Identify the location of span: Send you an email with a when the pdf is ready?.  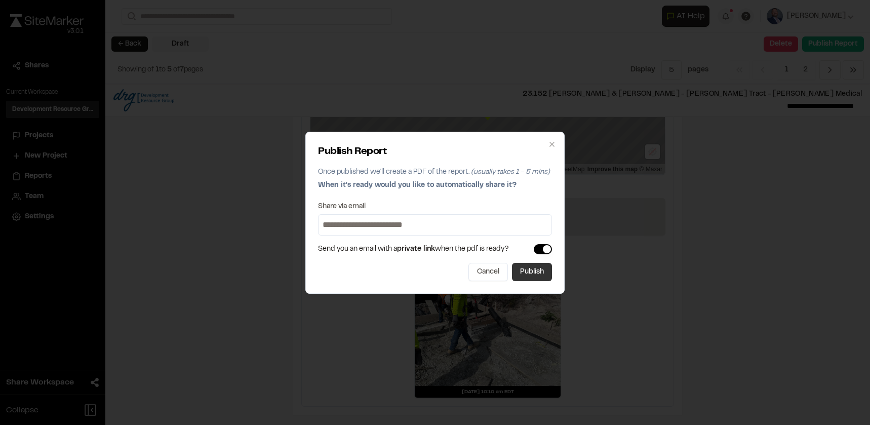
(413, 249).